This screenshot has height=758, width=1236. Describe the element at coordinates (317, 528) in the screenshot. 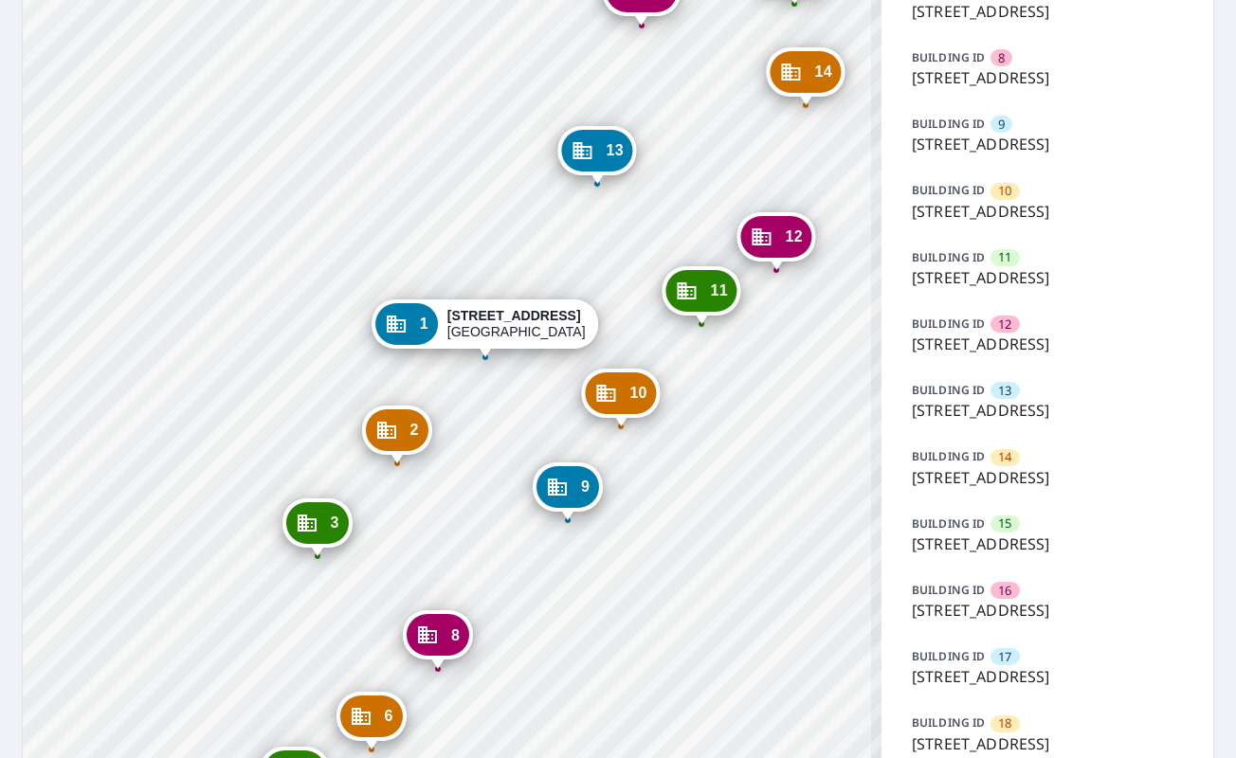

I see `div: Dropped pin, building 3, Commercial property, 22 Harbour Green Dr Key Largo, FL 33037` at that location.